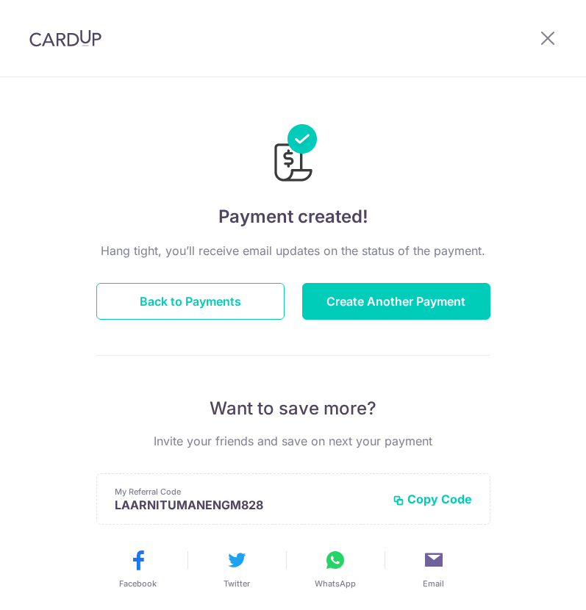 This screenshot has width=586, height=610. Describe the element at coordinates (433, 584) in the screenshot. I see `span: Email` at that location.